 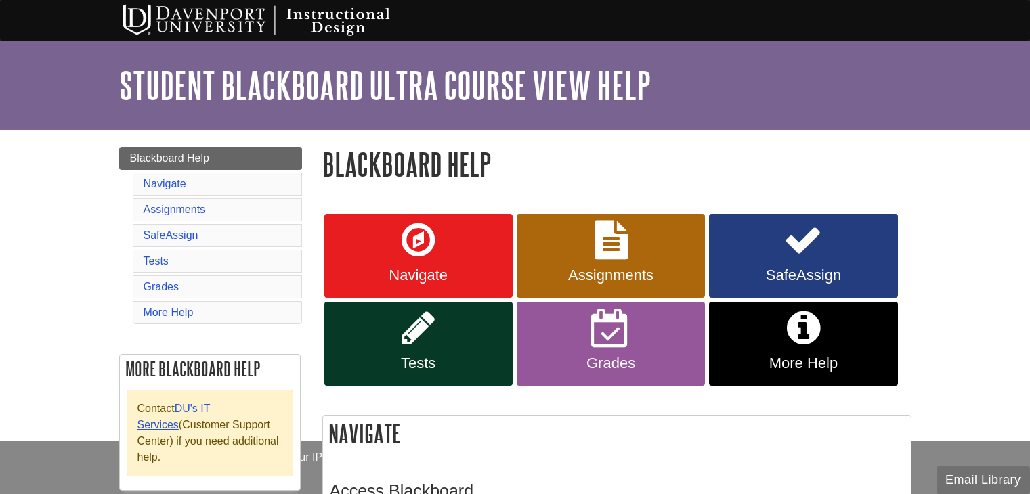 What do you see at coordinates (611, 364) in the screenshot?
I see `span: Grades` at bounding box center [611, 364].